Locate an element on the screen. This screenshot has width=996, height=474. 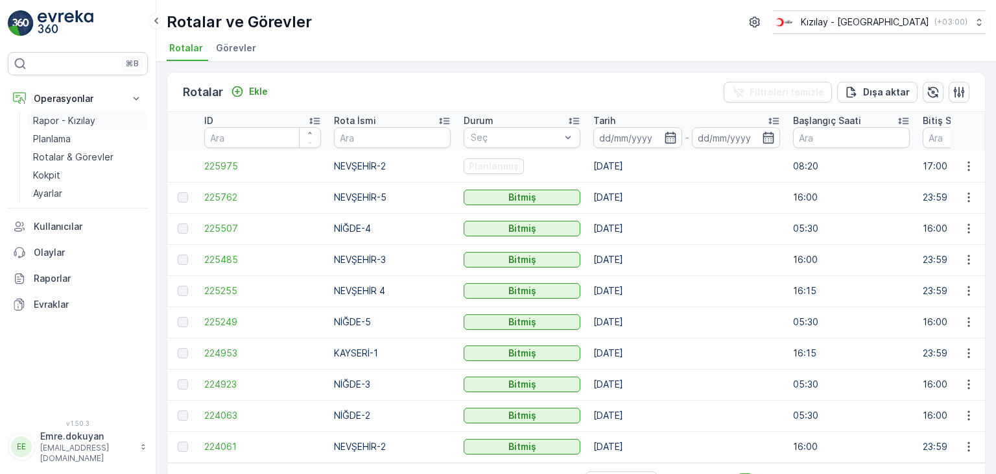
p: Rota İsmi is located at coordinates (355, 121).